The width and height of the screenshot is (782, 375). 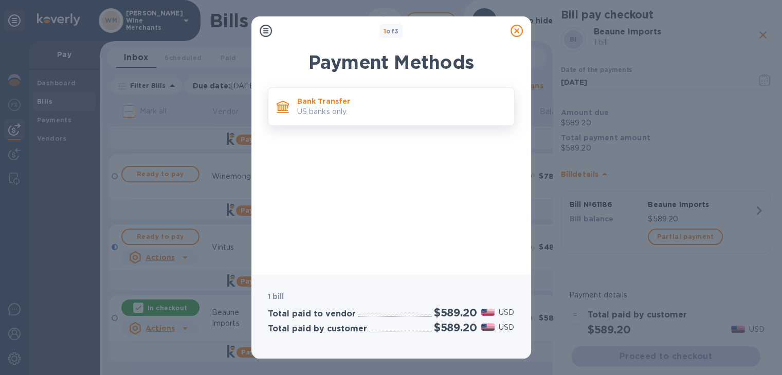 What do you see at coordinates (391, 62) in the screenshot?
I see `h1: Payment Methods` at bounding box center [391, 62].